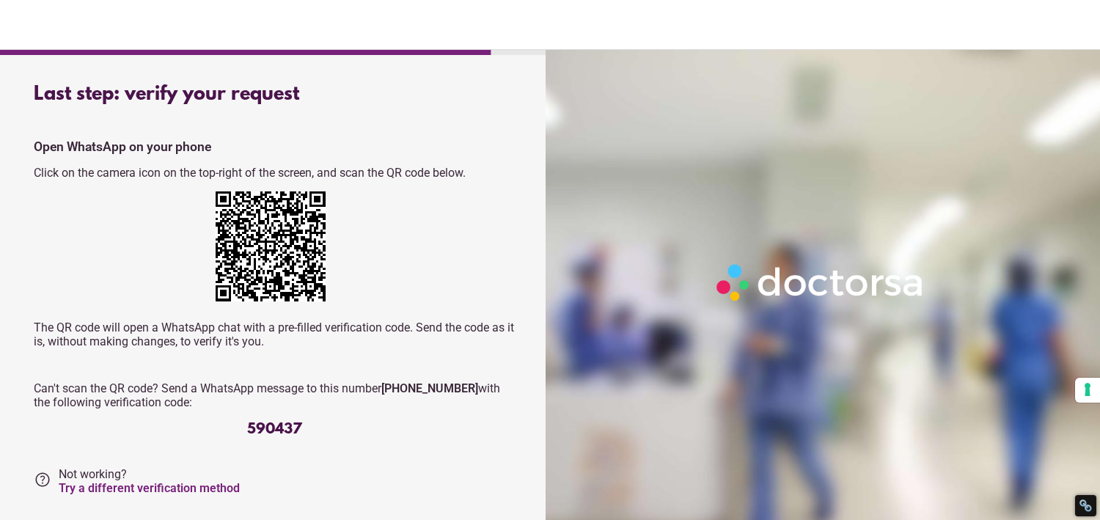  What do you see at coordinates (274, 95) in the screenshot?
I see `div: Last step: verify your request` at bounding box center [274, 95].